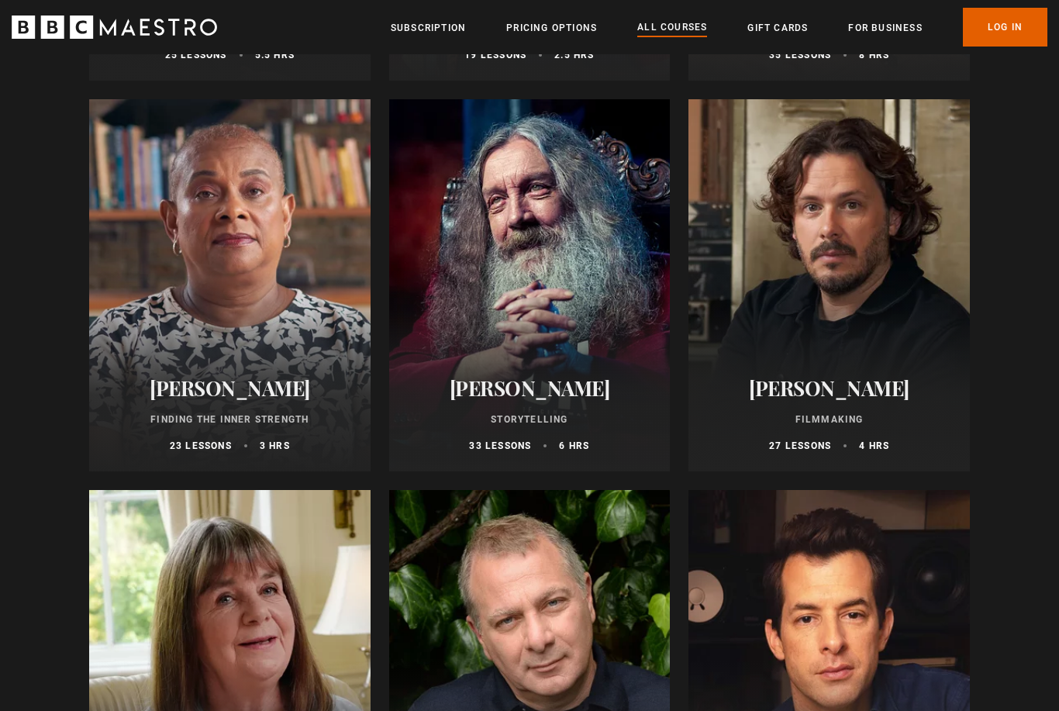 The image size is (1059, 711). I want to click on p: 33 lessons, so click(500, 446).